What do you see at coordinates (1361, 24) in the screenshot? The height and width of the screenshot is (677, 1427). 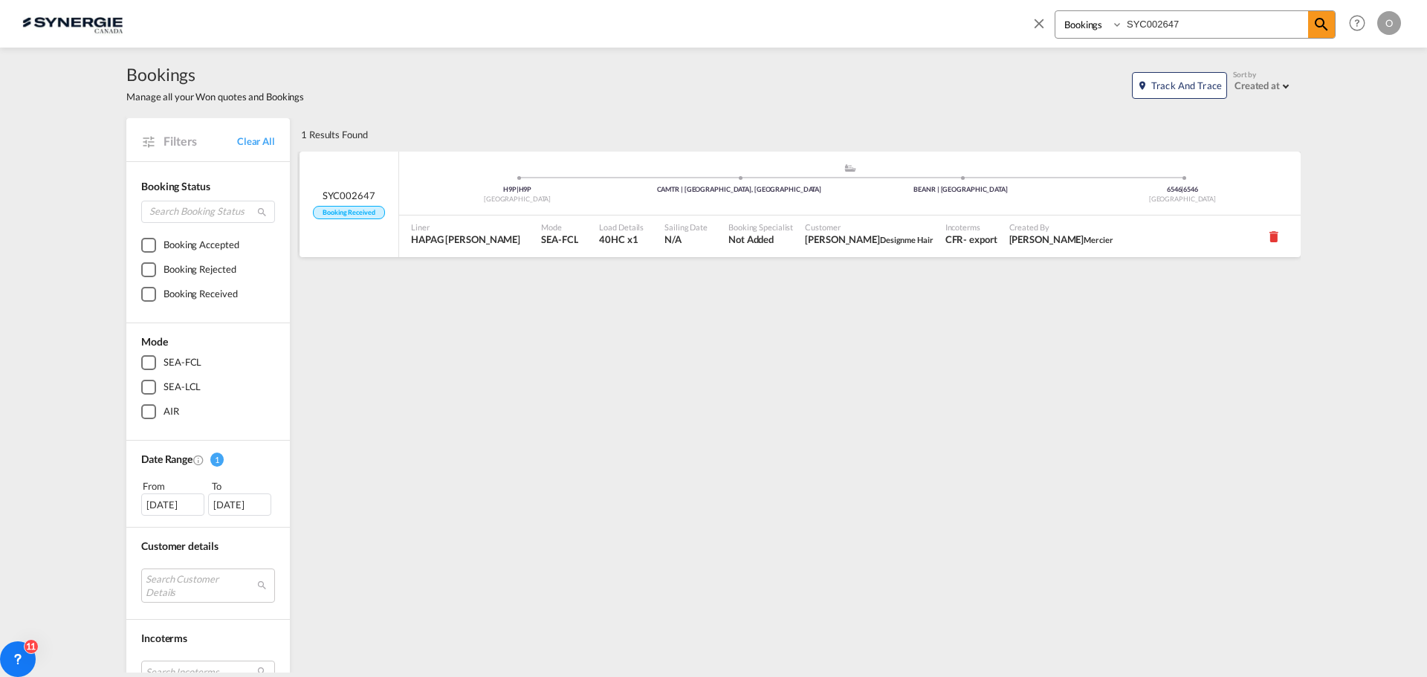 I see `div: Help` at bounding box center [1361, 24].